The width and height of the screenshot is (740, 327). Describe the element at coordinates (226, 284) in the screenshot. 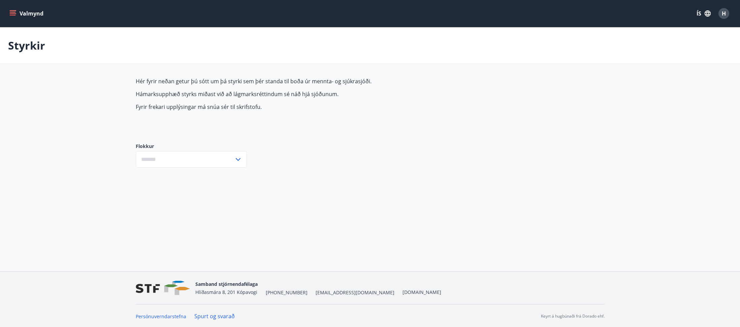

I see `span: Samband stjórnendafélaga` at that location.